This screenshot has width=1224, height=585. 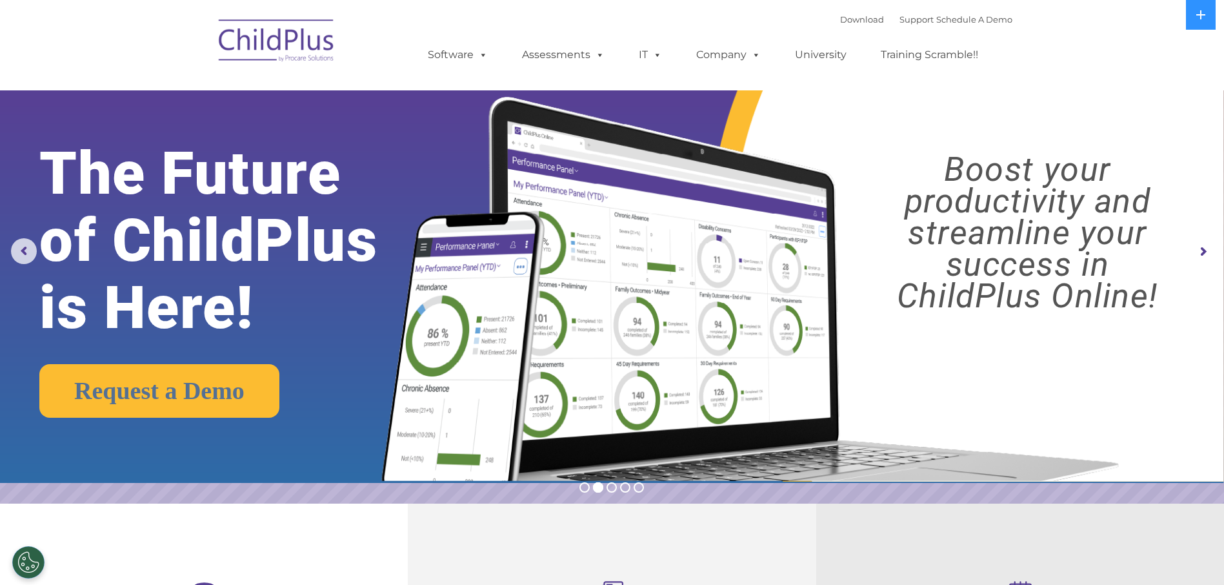 What do you see at coordinates (206, 143) in the screenshot?
I see `span: Phone number` at bounding box center [206, 143].